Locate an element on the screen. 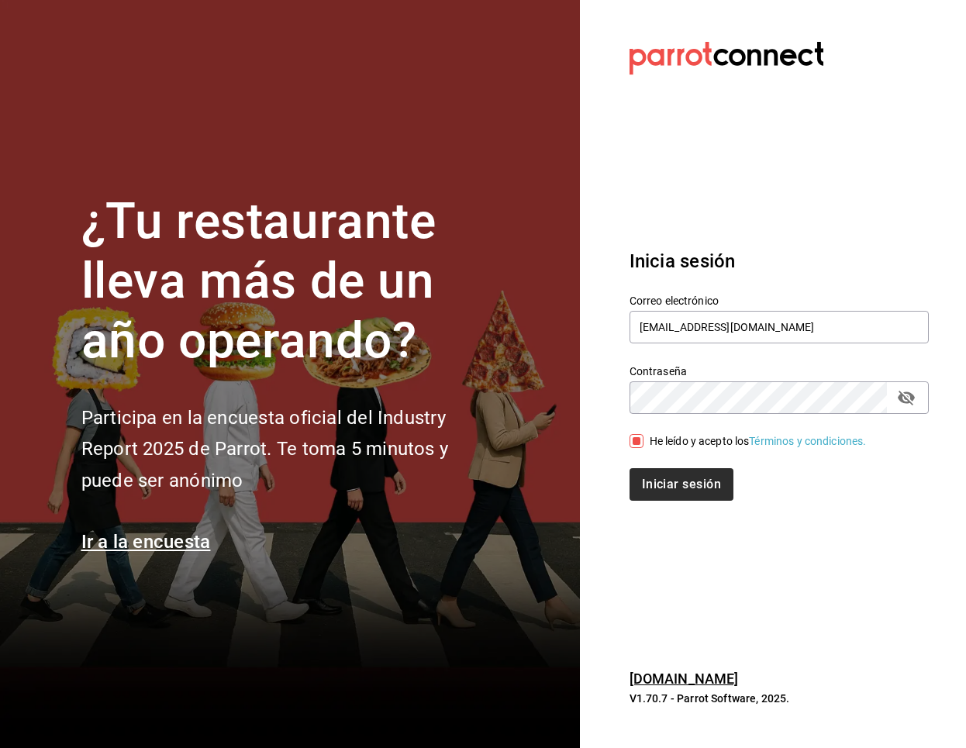 This screenshot has width=966, height=748. input: Ingresa tu correo electrónico is located at coordinates (779, 327).